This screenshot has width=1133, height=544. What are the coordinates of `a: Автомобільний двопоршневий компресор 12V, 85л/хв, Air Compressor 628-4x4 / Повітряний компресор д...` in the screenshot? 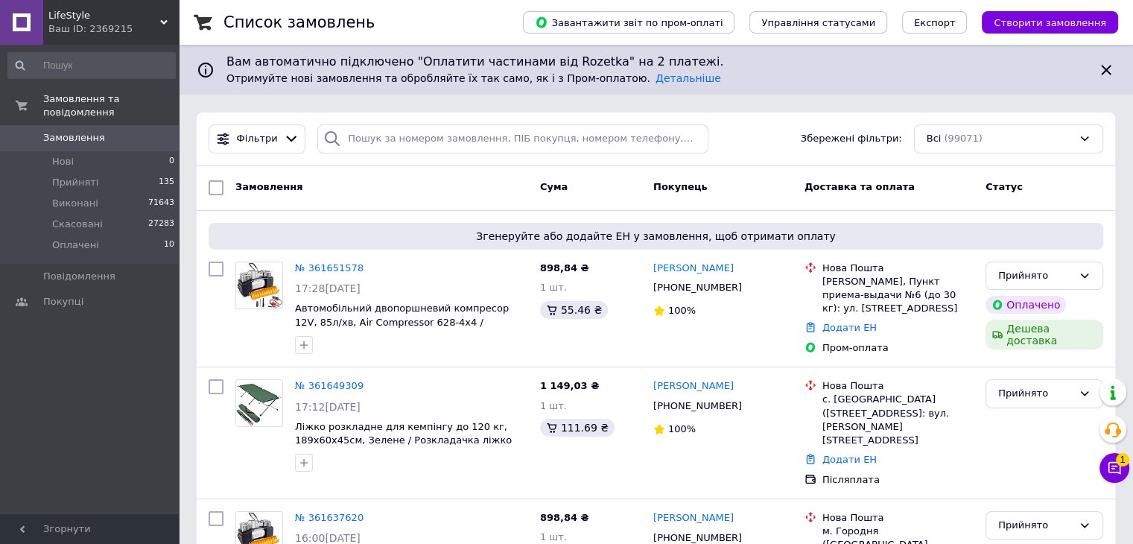 It's located at (402, 322).